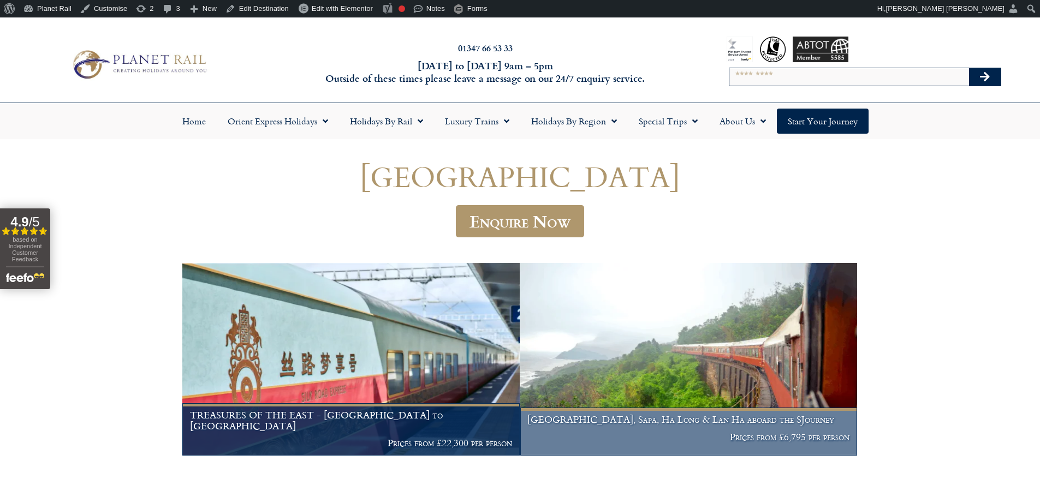 The image size is (1040, 497). What do you see at coordinates (402, 9) in the screenshot?
I see `div: Focus keyphrase not set` at bounding box center [402, 9].